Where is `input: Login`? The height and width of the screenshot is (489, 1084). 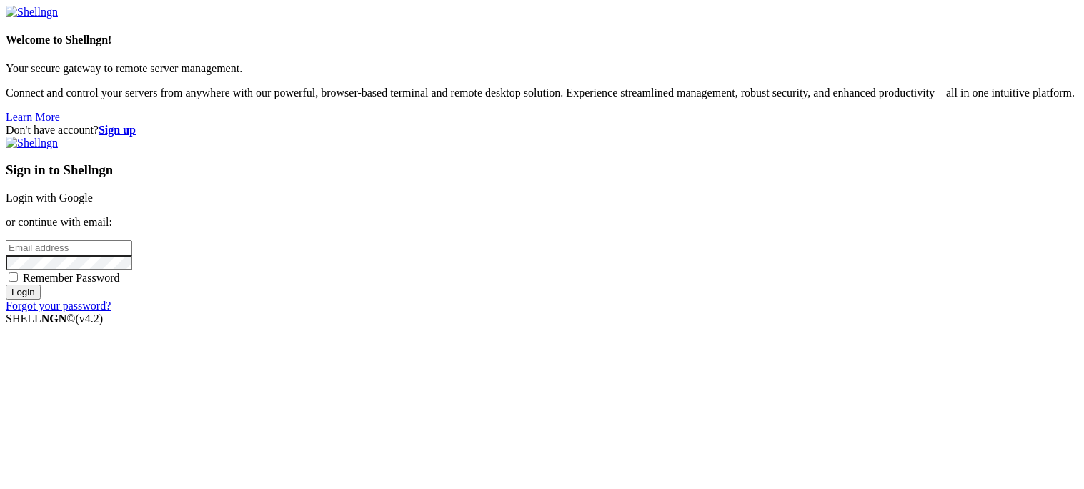
input: Login is located at coordinates (23, 292).